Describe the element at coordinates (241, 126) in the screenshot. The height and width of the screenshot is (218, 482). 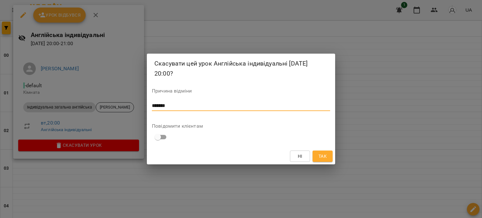
I see `label: Повідомити клієнтам` at that location.